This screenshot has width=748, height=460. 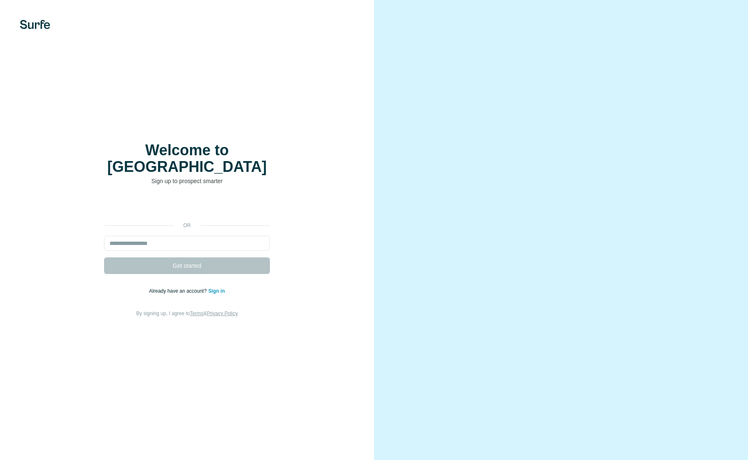 I want to click on img: Surfe's logo, so click(x=35, y=24).